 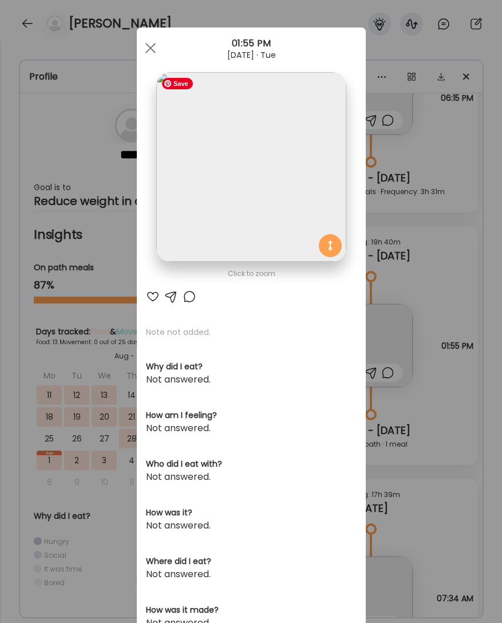 I want to click on h3: Who did I eat with?, so click(x=251, y=464).